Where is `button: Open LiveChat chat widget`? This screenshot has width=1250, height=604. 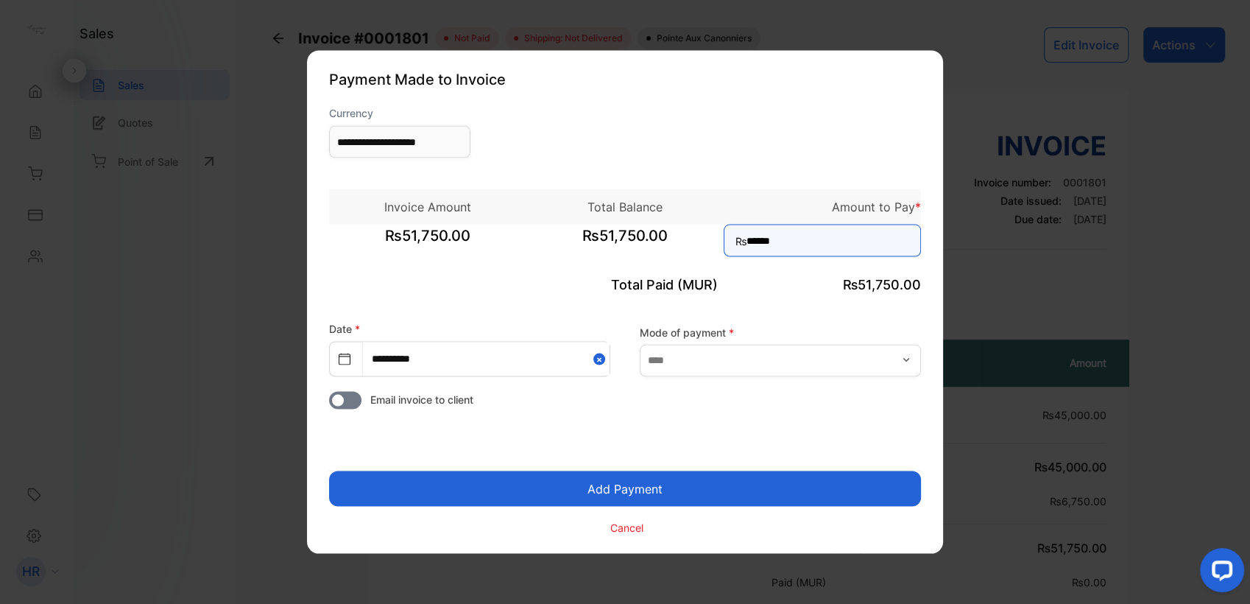 button: Open LiveChat chat widget is located at coordinates (34, 28).